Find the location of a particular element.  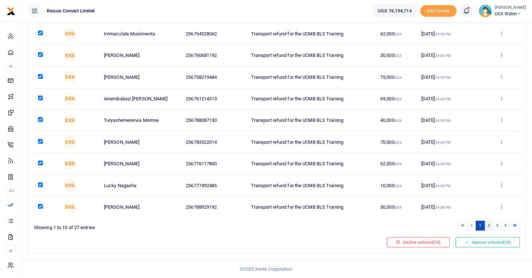

td: 256776117800 is located at coordinates (214, 164).